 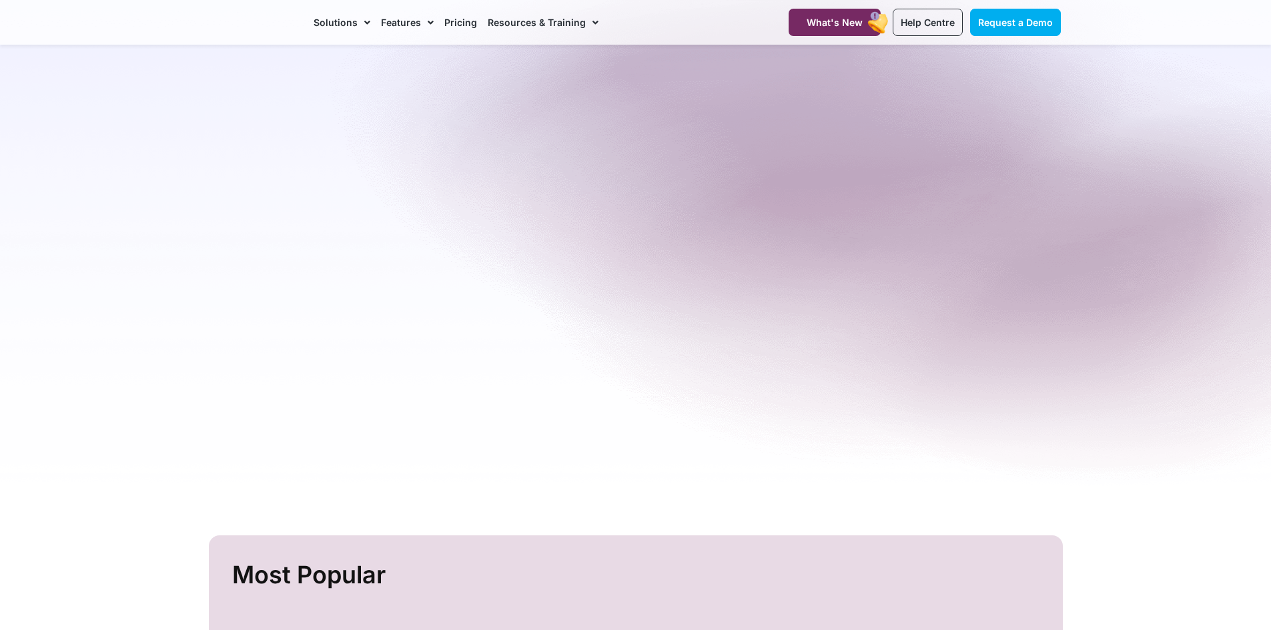 I want to click on span: Request a Demo, so click(x=1015, y=22).